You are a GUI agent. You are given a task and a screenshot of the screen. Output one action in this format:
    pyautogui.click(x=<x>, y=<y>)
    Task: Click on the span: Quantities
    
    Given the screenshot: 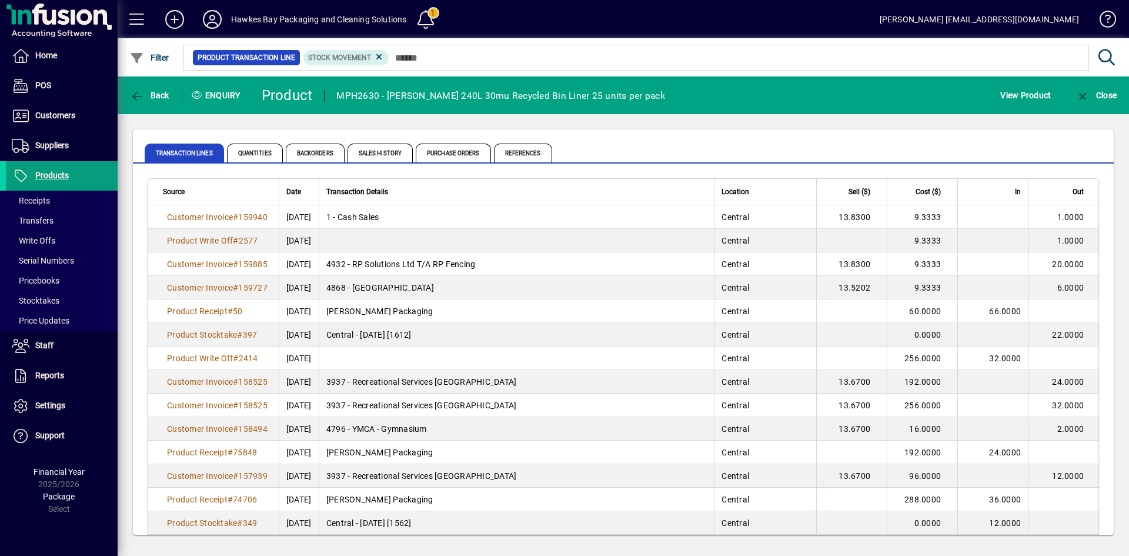 What is the action you would take?
    pyautogui.click(x=255, y=153)
    